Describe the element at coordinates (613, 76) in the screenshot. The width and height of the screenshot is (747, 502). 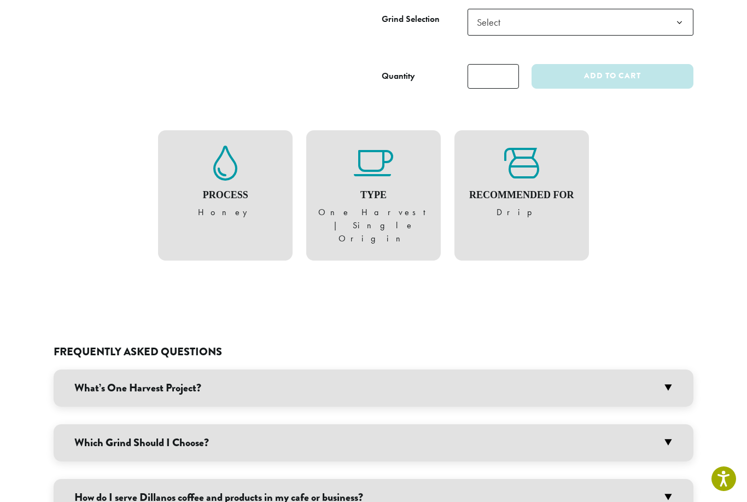
I see `button: Add to cart` at that location.